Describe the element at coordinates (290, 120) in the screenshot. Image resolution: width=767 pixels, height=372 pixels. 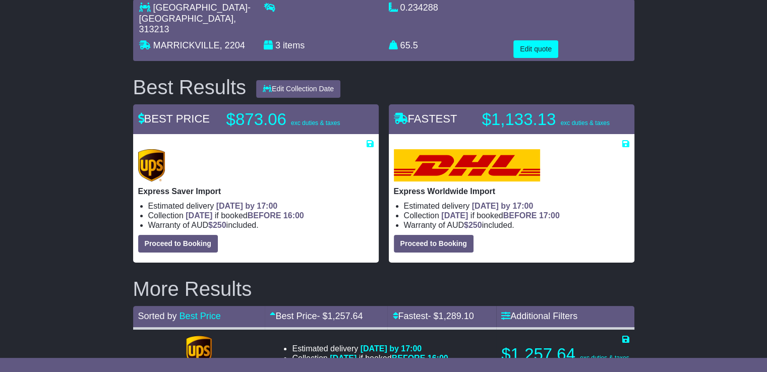
I see `p: $873.06` at that location.